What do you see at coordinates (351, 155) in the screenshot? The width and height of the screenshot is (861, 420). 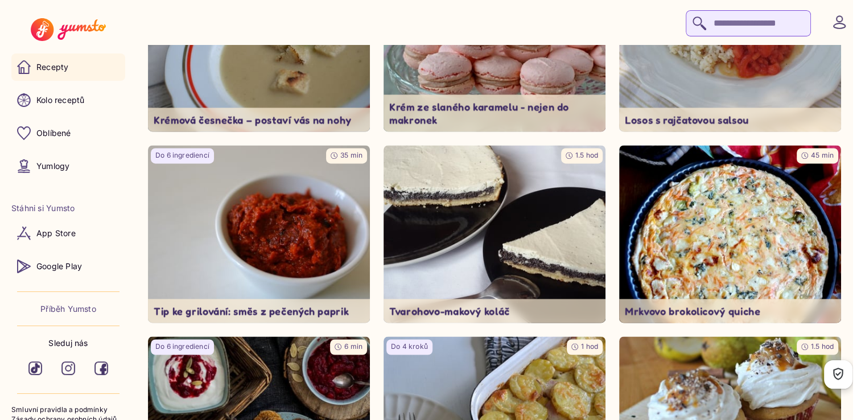 I see `span: 35 min` at bounding box center [351, 155].